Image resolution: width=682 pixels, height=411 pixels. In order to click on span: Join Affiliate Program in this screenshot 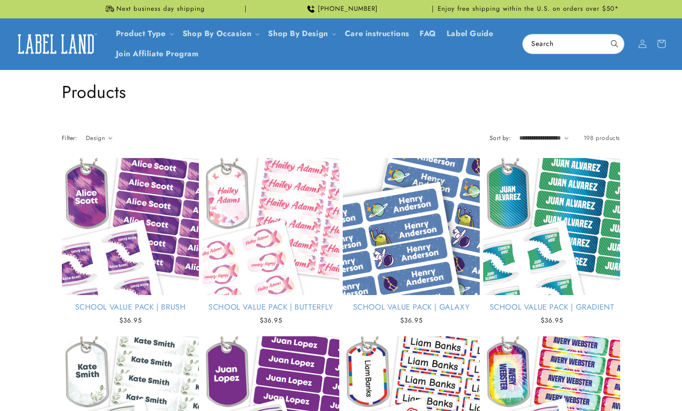, I will do `click(157, 54)`.